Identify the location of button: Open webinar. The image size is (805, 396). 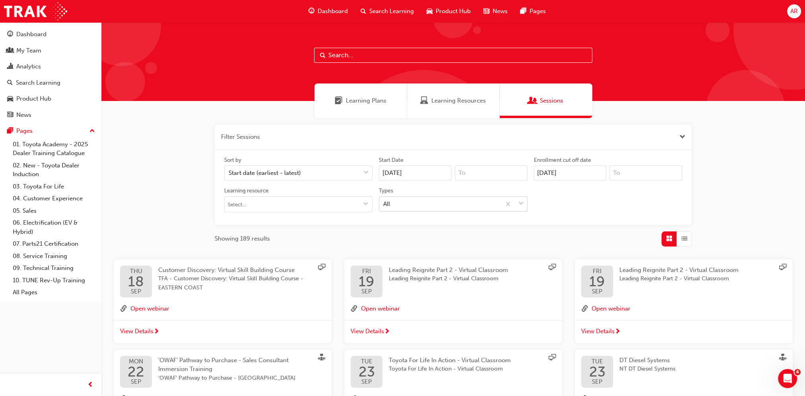
(611, 309).